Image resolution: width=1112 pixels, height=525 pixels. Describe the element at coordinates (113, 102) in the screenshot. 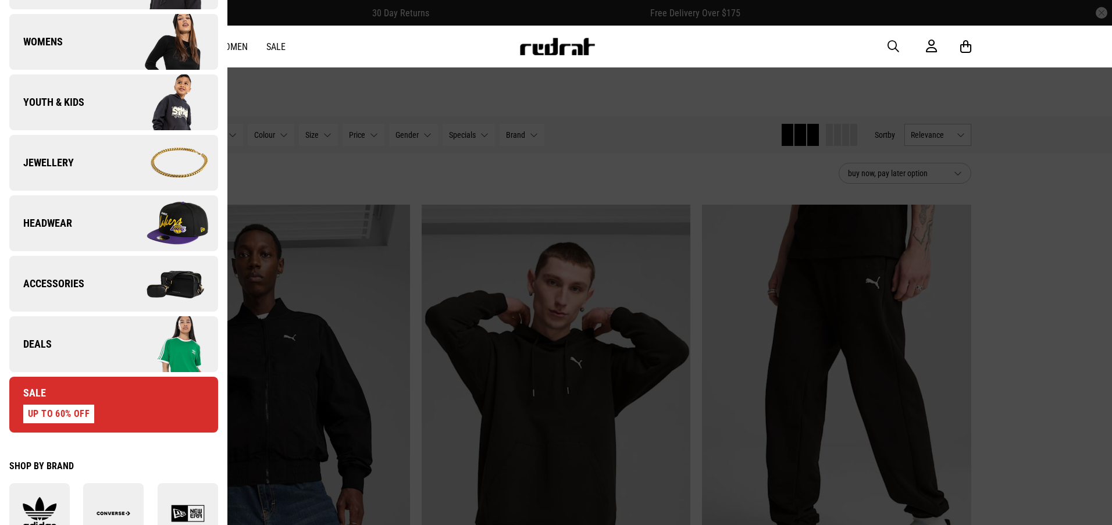

I see `a: Youth & Kids Company` at that location.